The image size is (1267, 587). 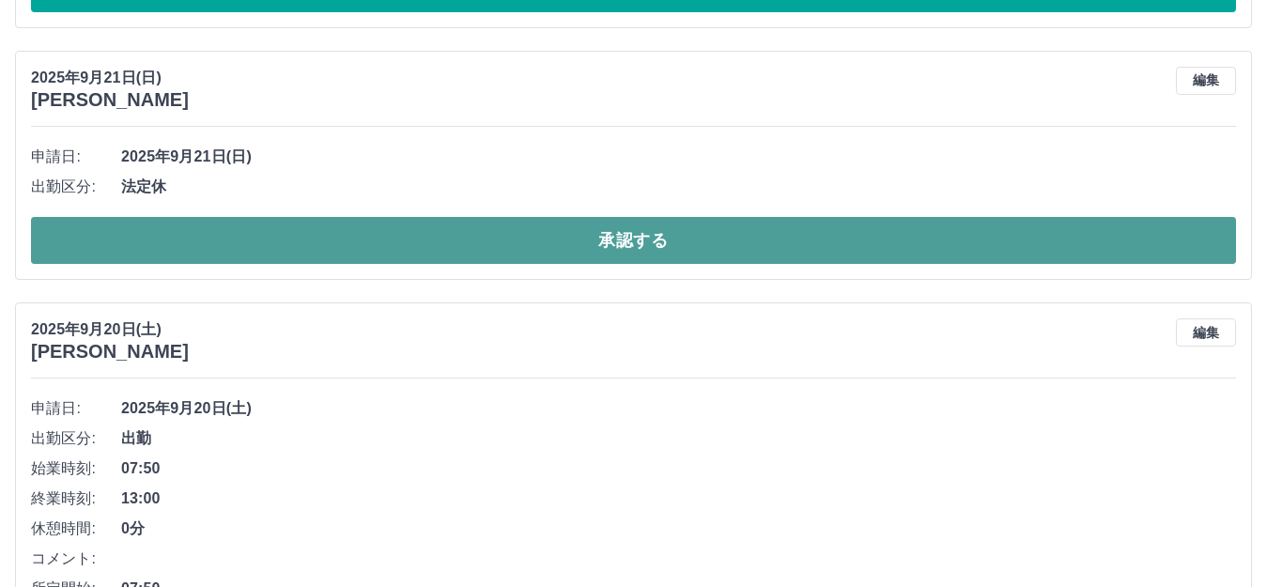 What do you see at coordinates (678, 187) in the screenshot?
I see `span: 法定休` at bounding box center [678, 187].